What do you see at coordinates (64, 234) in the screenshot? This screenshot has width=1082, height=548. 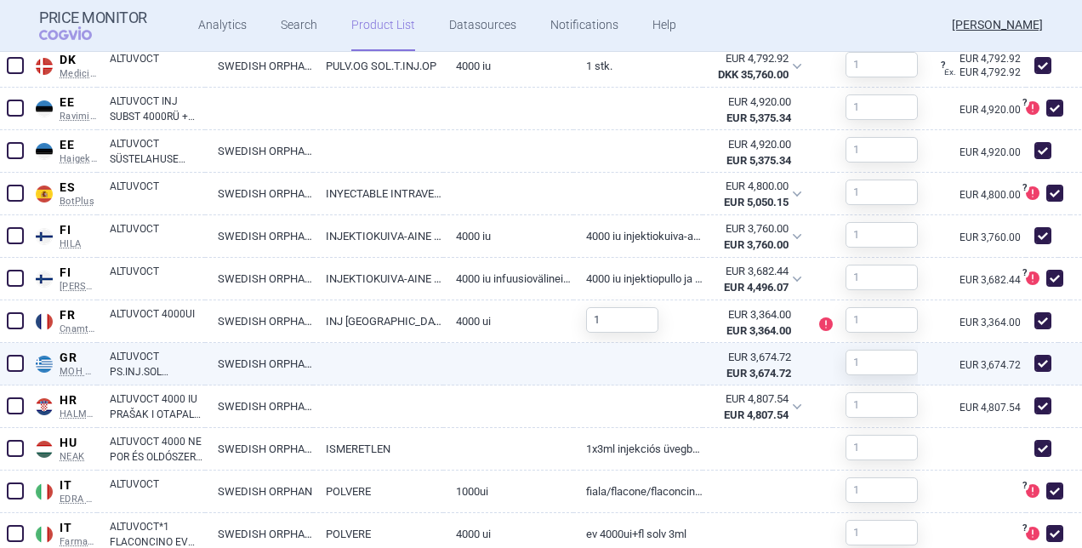 I see `a: FIFIHILA` at bounding box center [64, 234].